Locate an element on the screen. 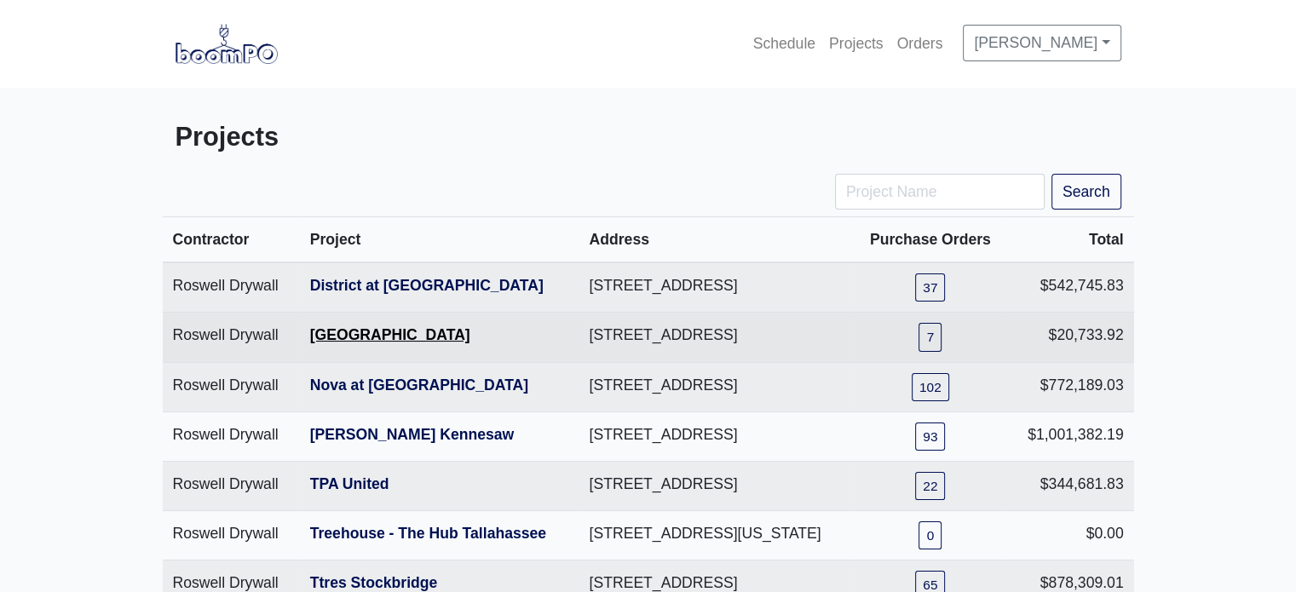  img: boomPO is located at coordinates (227, 43).